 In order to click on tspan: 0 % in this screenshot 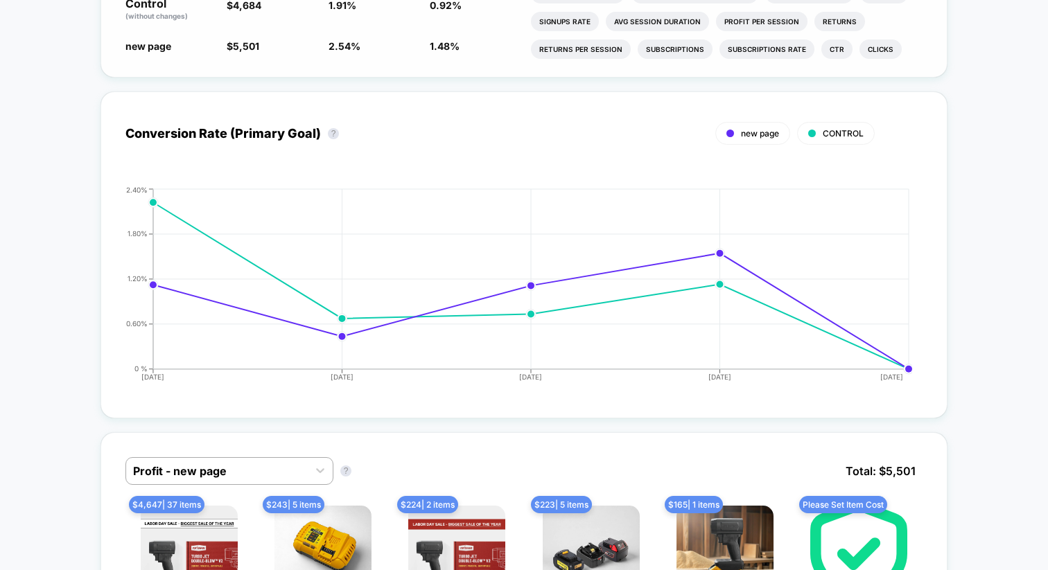, I will do `click(141, 369)`.